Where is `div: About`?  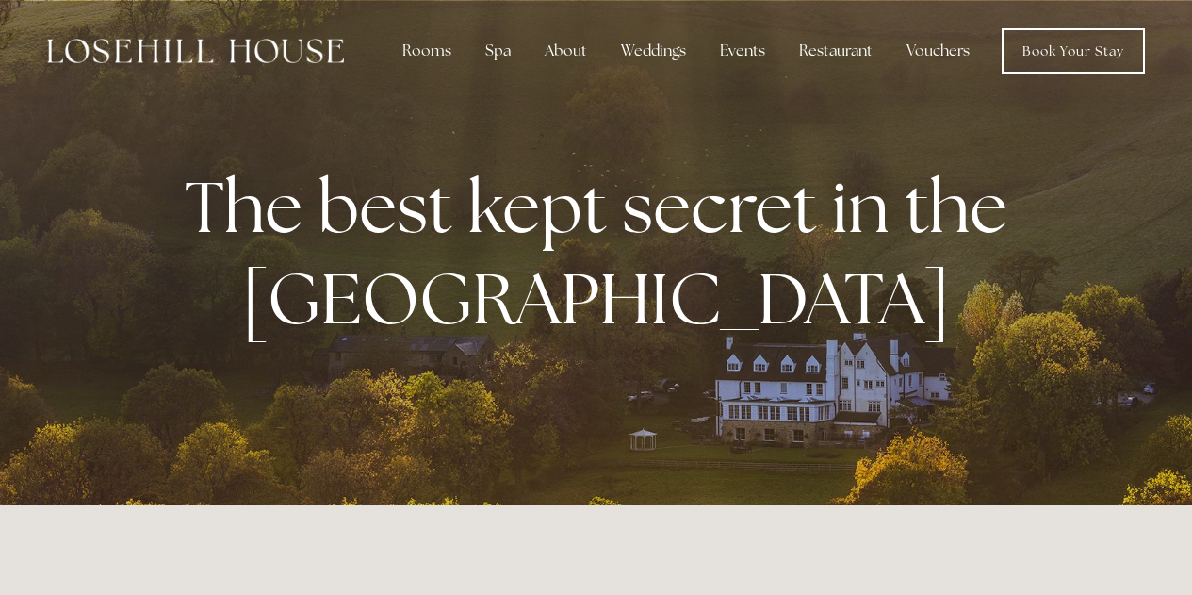
div: About is located at coordinates (565, 51).